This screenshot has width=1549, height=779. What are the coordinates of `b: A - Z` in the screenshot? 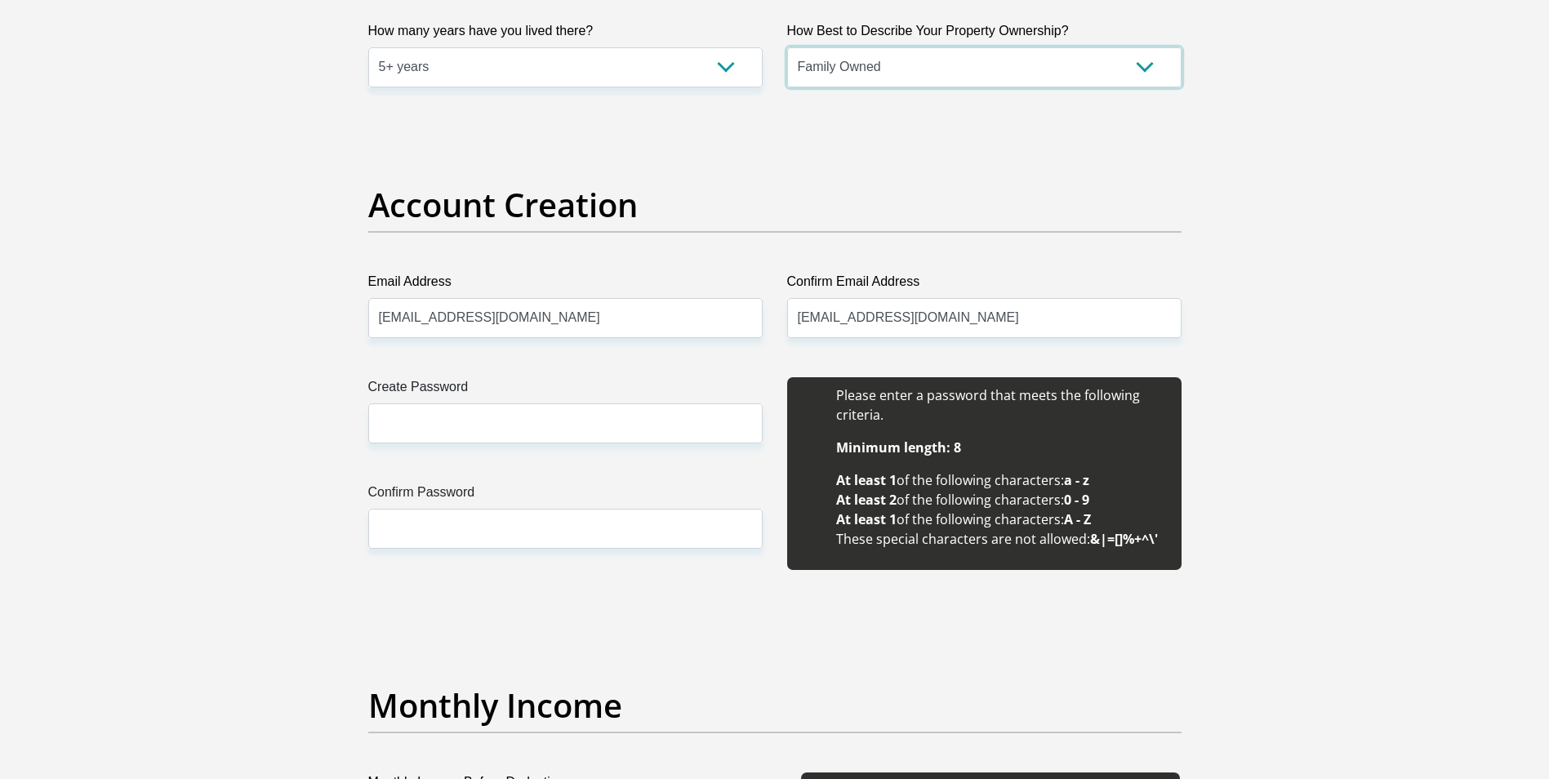 It's located at (1077, 519).